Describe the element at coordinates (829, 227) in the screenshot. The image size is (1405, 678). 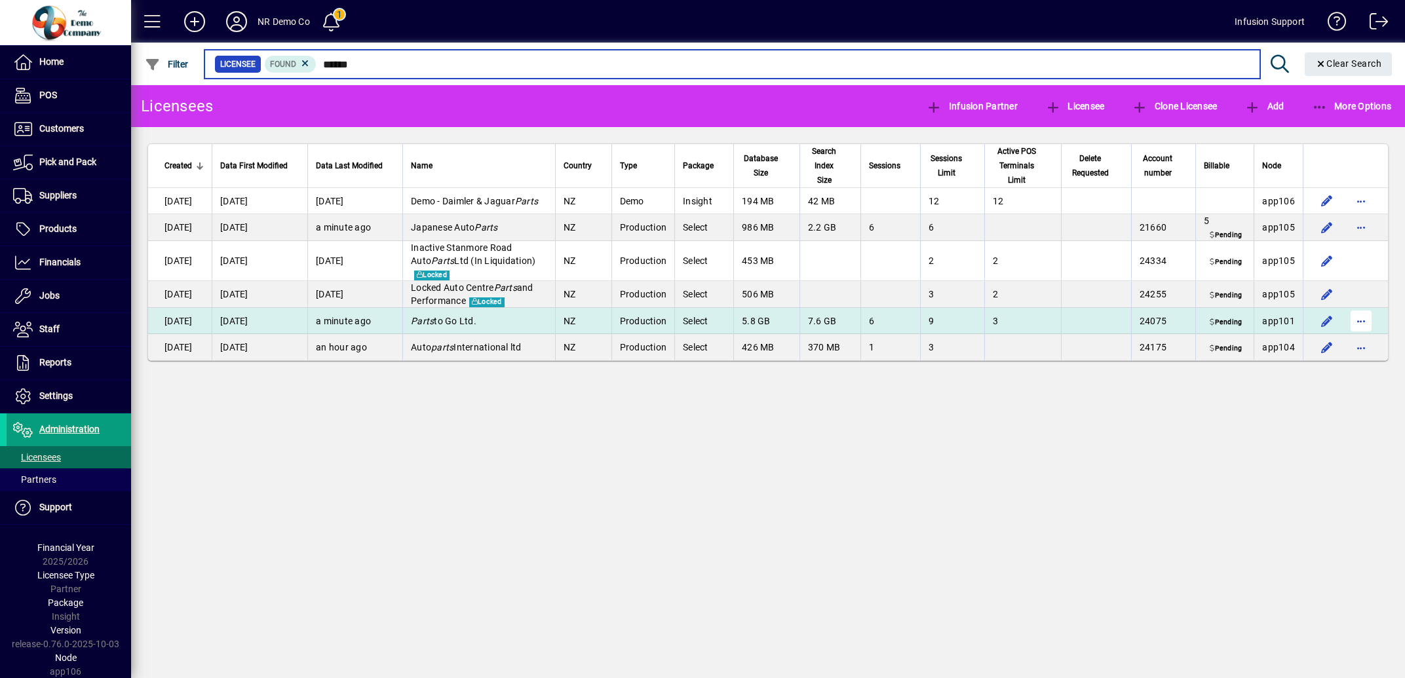
I see `td: 2.2 GB` at that location.